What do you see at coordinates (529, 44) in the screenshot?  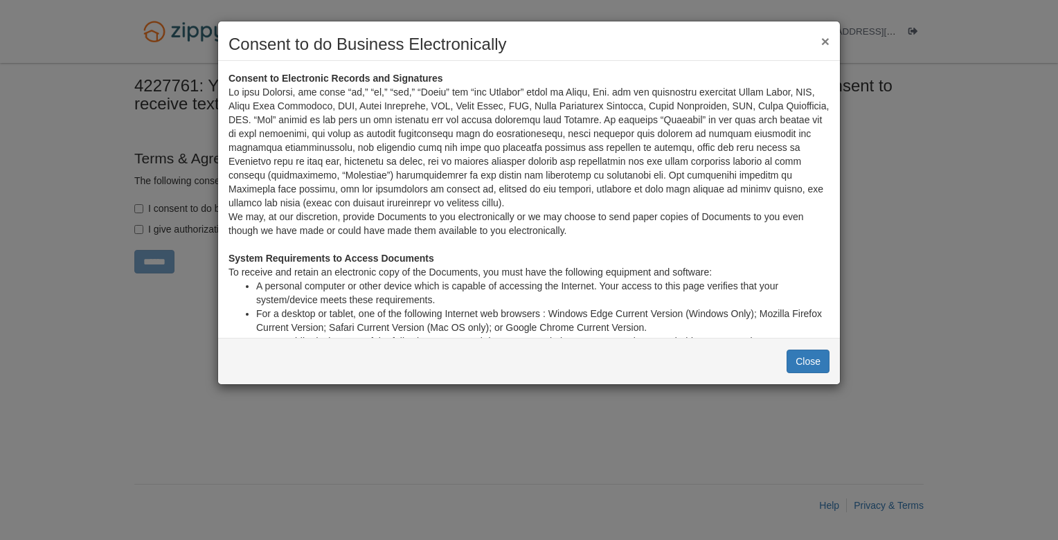 I see `h1: Consent to do Business Electronically` at bounding box center [529, 44].